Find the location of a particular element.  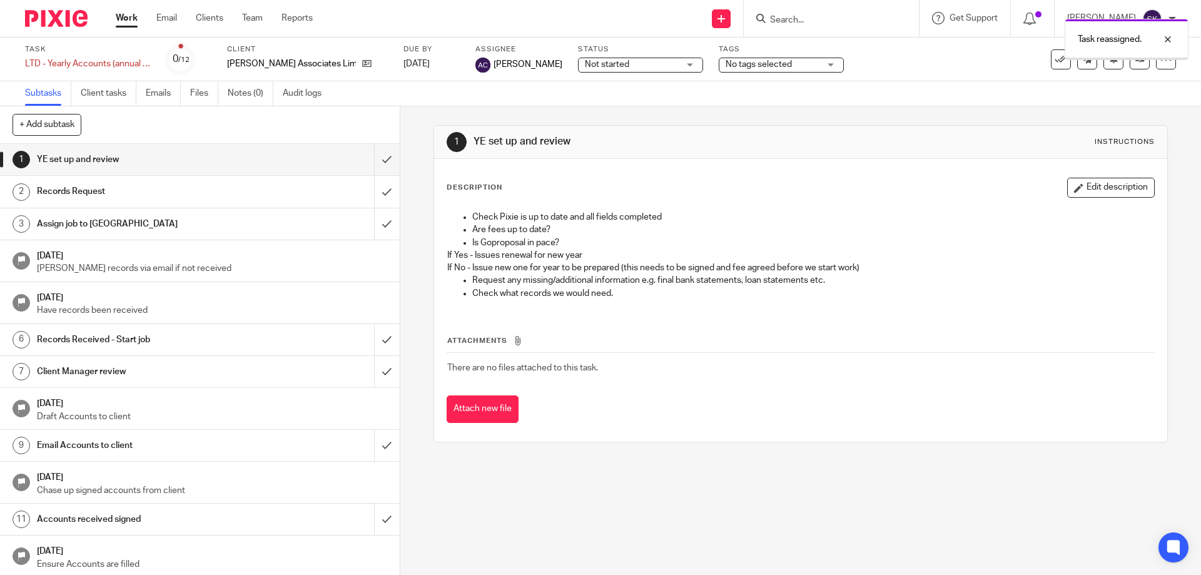

button: Edit description is located at coordinates (1111, 188).